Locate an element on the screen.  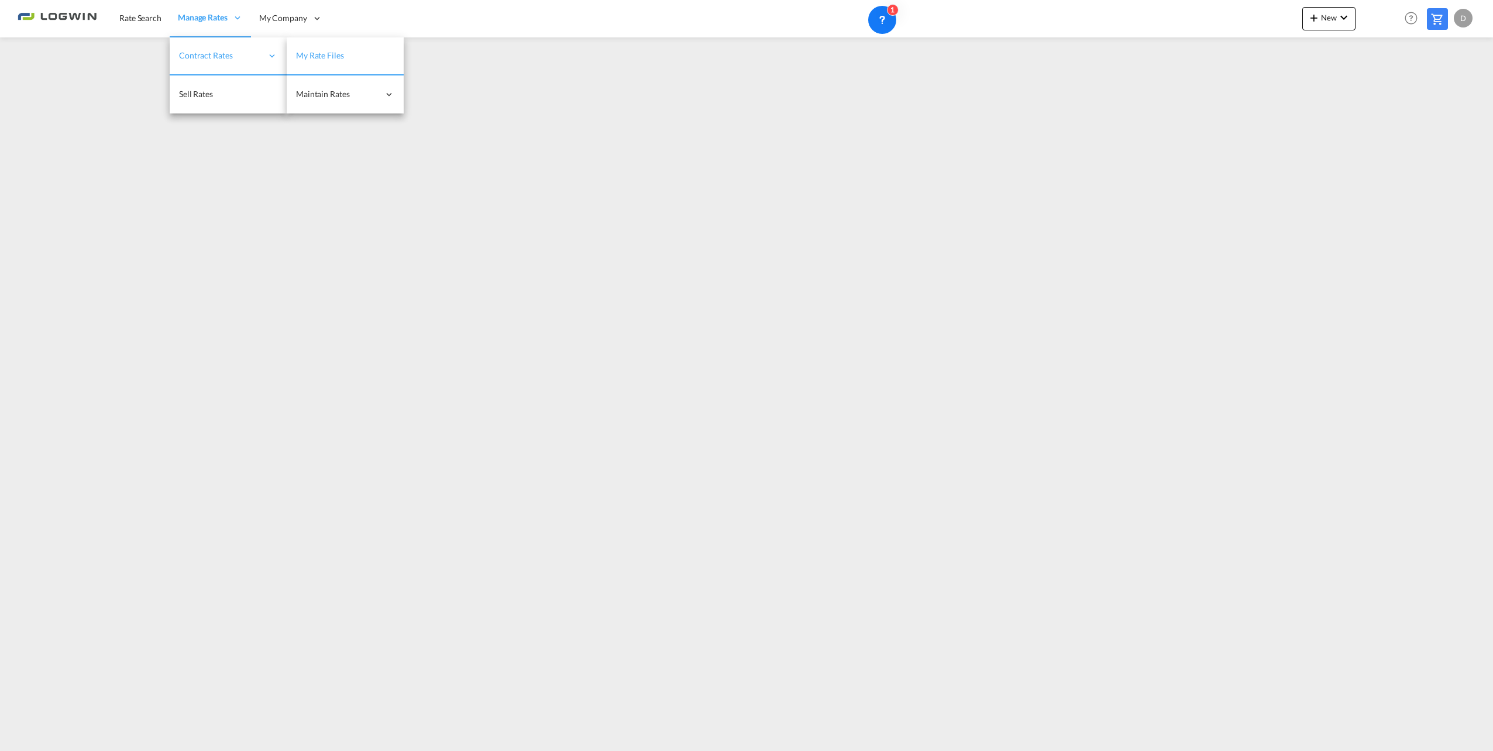
span: My Company is located at coordinates (283, 18).